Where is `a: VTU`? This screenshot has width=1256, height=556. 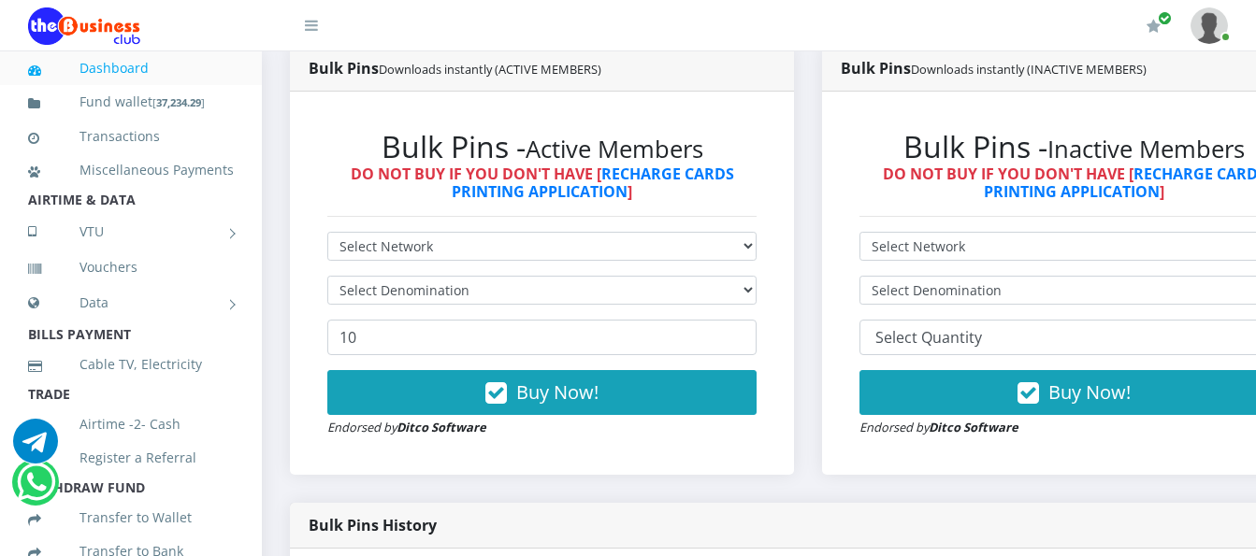 a: VTU is located at coordinates (131, 232).